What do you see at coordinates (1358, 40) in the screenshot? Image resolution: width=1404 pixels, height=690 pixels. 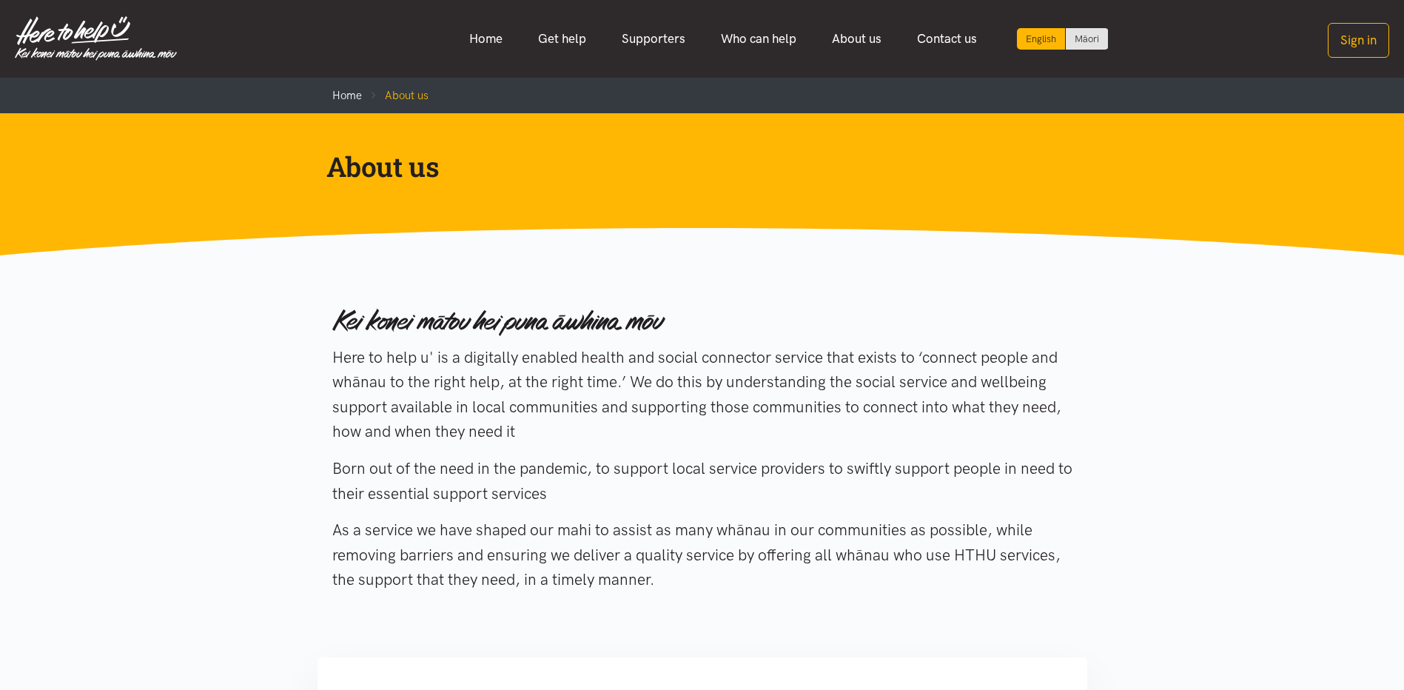 I see `button: Sign in` at bounding box center [1358, 40].